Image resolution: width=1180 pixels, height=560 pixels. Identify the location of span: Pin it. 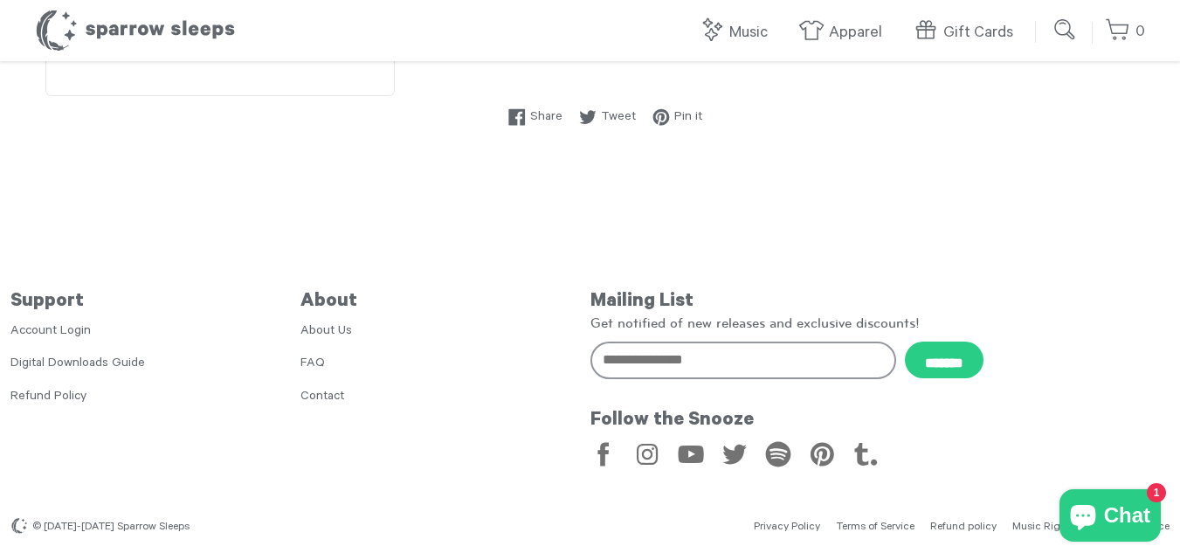
(688, 118).